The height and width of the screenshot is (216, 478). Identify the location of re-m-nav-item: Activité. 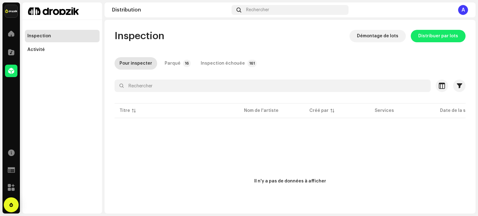
(62, 50).